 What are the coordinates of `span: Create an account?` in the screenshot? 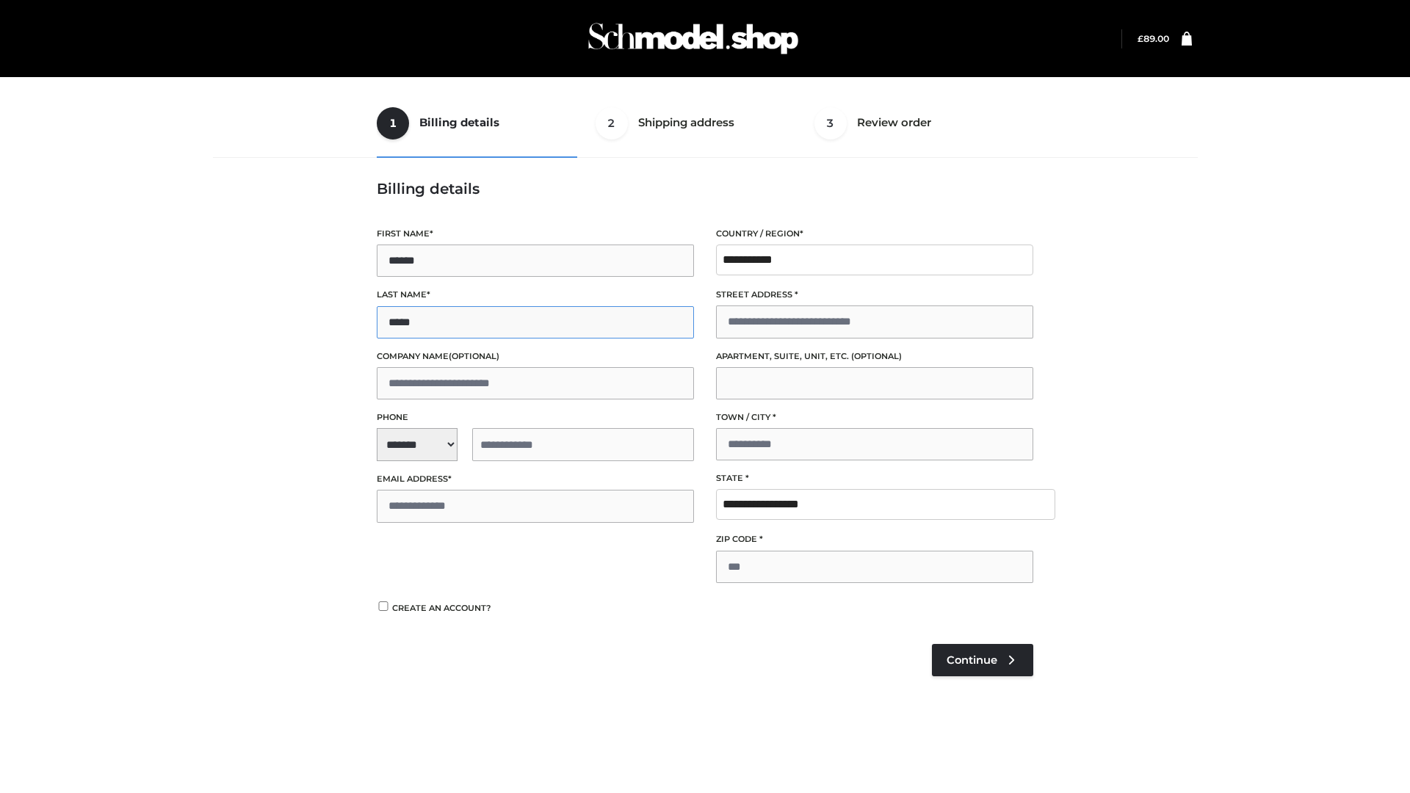 It's located at (441, 608).